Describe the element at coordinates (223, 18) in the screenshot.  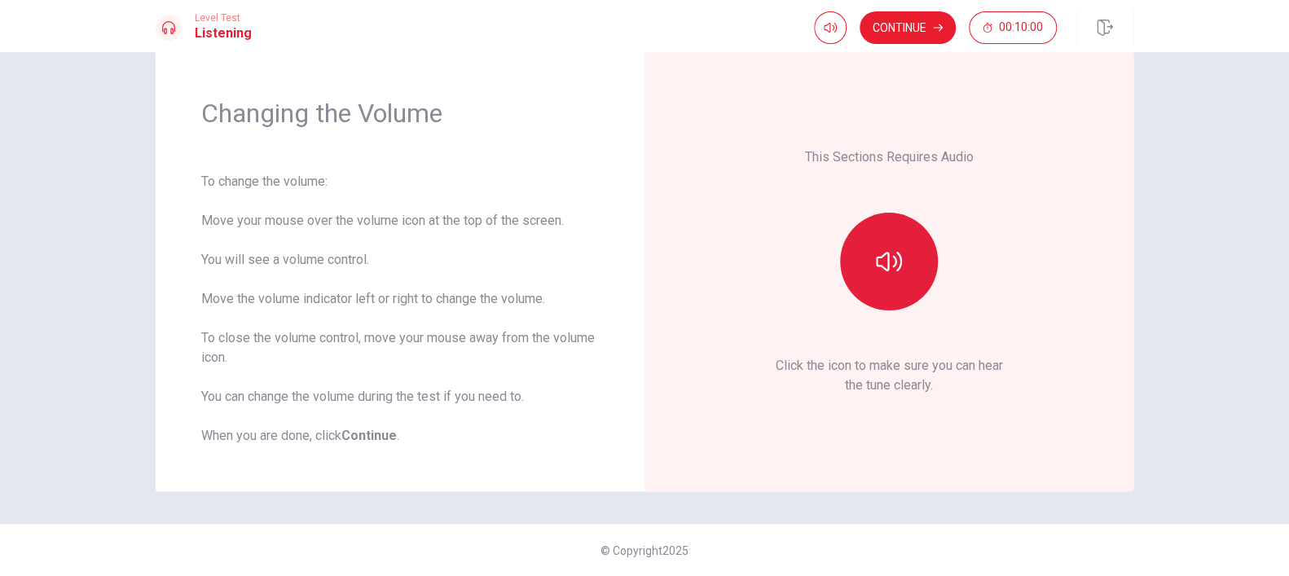
I see `span: Level Test` at that location.